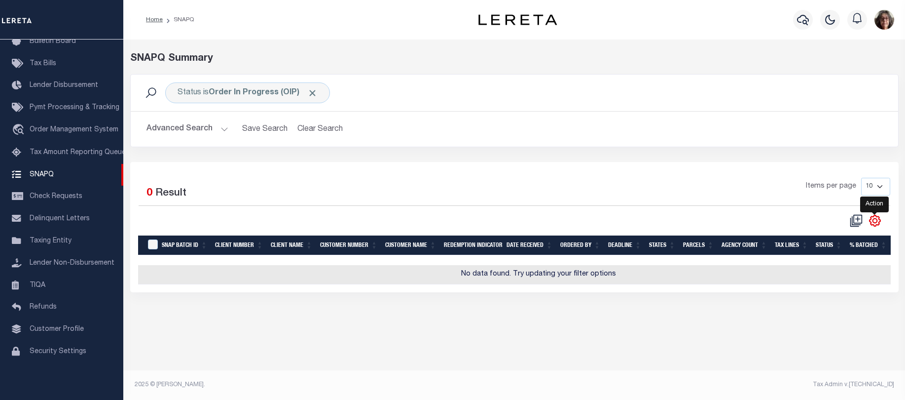 This screenshot has height=400, width=905. Describe the element at coordinates (248, 93) in the screenshot. I see `div: Status is` at that location.